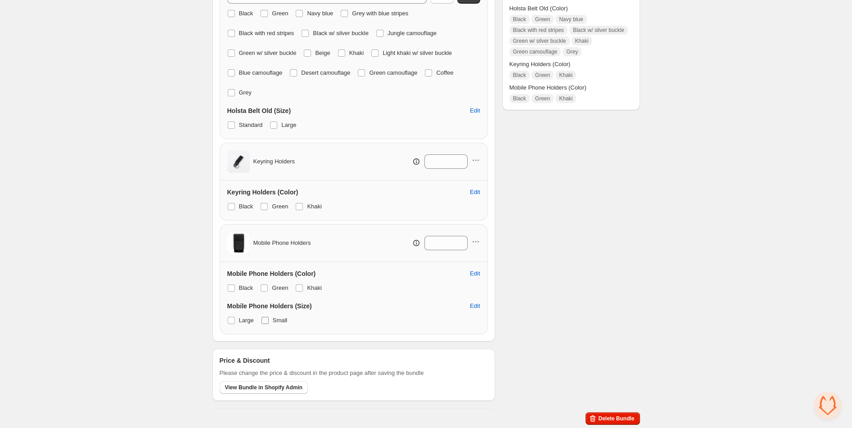  I want to click on button: Delete Bundle, so click(613, 419).